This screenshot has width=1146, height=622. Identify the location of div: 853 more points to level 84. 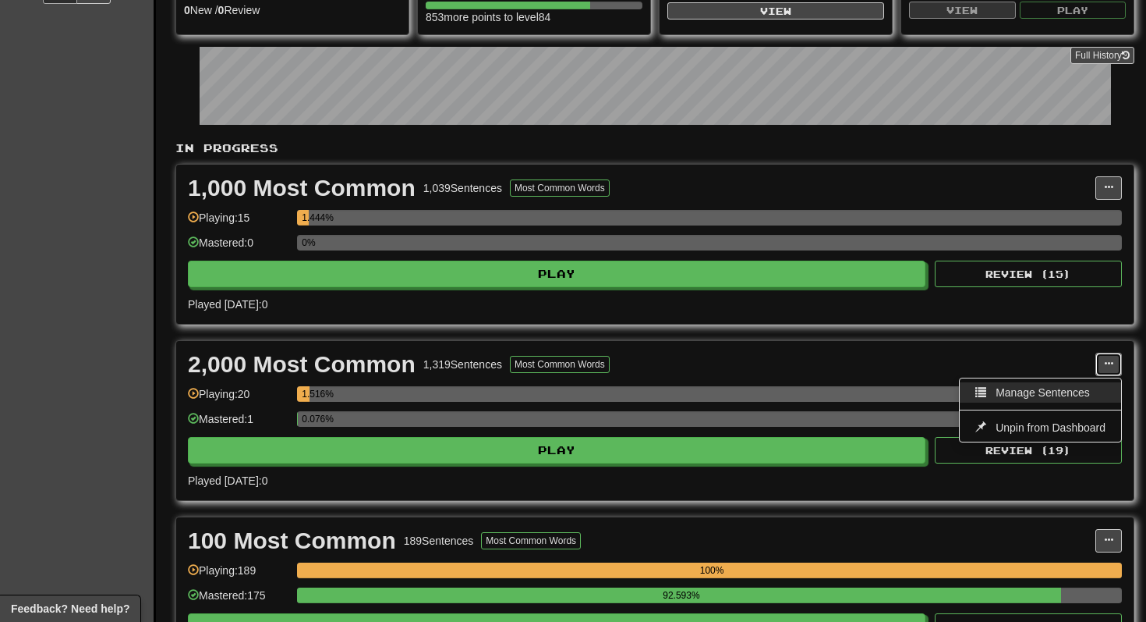
(534, 17).